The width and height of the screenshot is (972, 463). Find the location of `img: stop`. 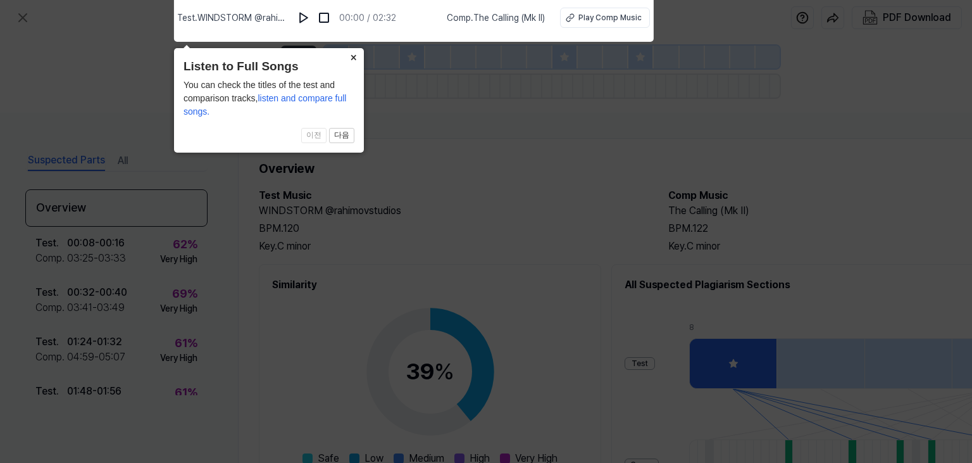

img: stop is located at coordinates (324, 18).